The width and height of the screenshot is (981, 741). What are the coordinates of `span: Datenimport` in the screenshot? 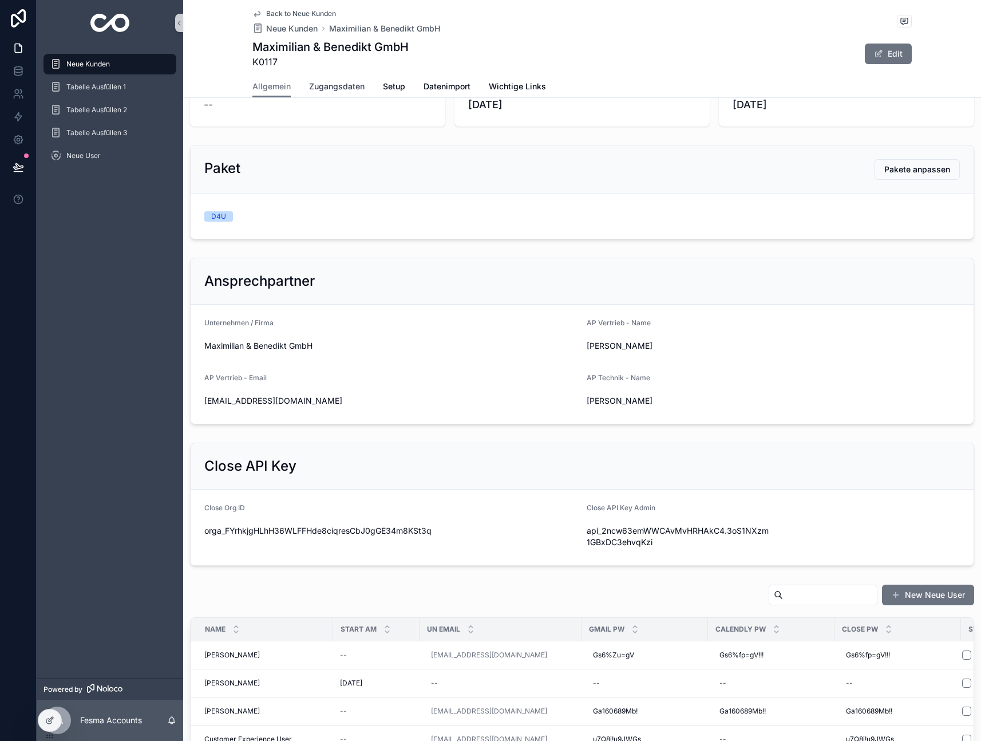 It's located at (447, 86).